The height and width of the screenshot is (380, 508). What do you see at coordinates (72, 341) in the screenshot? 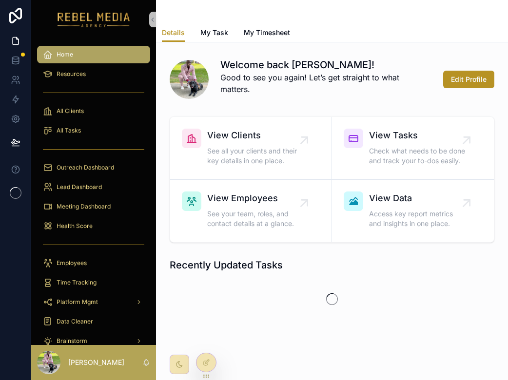
I see `span: Brainstorm` at bounding box center [72, 341].